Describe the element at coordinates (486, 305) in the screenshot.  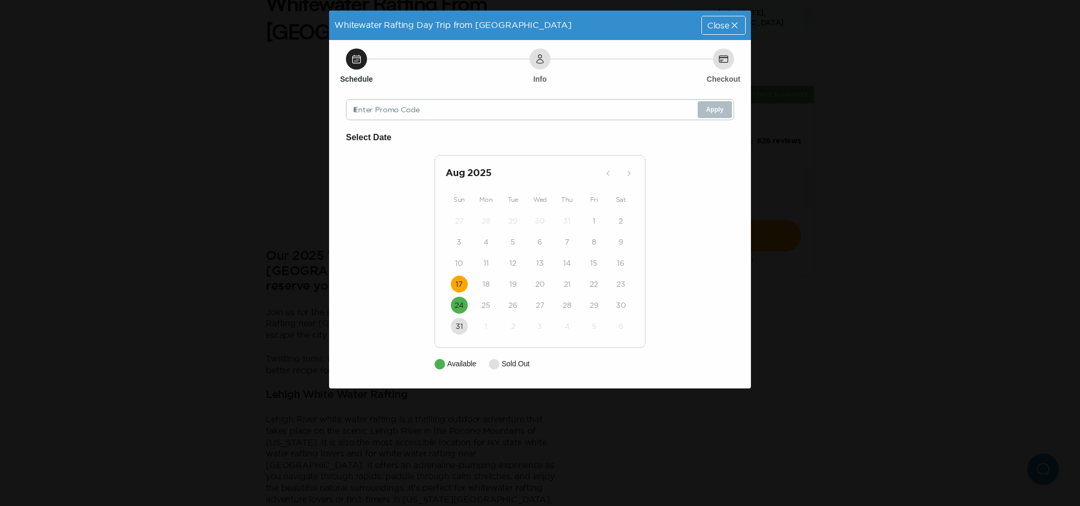
I see `button: 25` at that location.